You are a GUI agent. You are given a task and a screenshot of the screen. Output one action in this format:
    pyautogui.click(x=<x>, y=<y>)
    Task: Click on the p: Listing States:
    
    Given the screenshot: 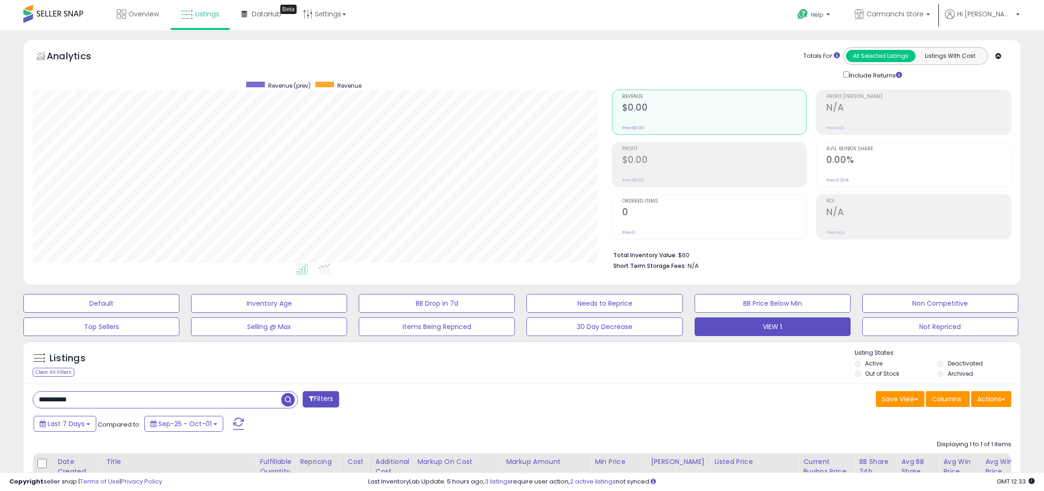 What is the action you would take?
    pyautogui.click(x=937, y=353)
    